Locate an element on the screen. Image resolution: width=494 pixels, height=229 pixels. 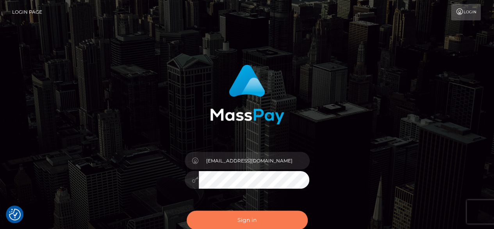
input: Username... is located at coordinates (254, 160).